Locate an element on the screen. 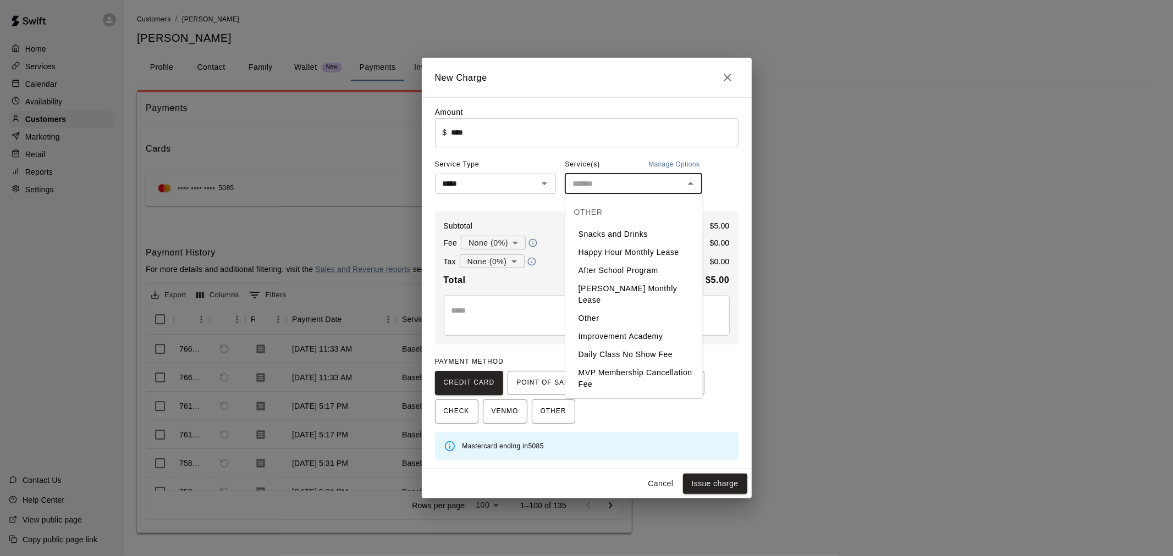 This screenshot has height=556, width=1173. li: Happy Hour Monthly Lease is located at coordinates (634, 252).